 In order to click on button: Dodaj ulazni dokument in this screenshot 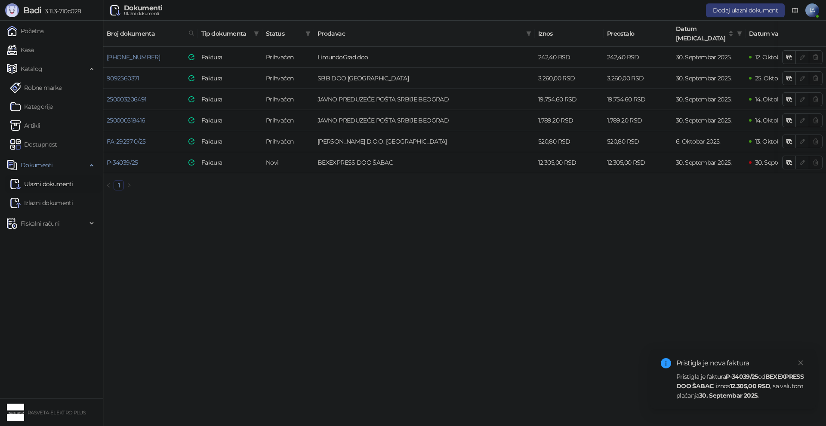, I will do `click(745, 10)`.